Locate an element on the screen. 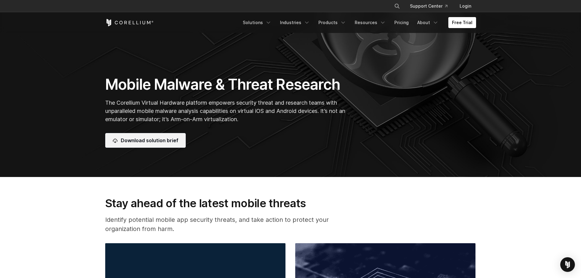 The image size is (581, 278). p: Identify potential mobile app security threats, and take action to protect your organization from... is located at coordinates (227, 224).